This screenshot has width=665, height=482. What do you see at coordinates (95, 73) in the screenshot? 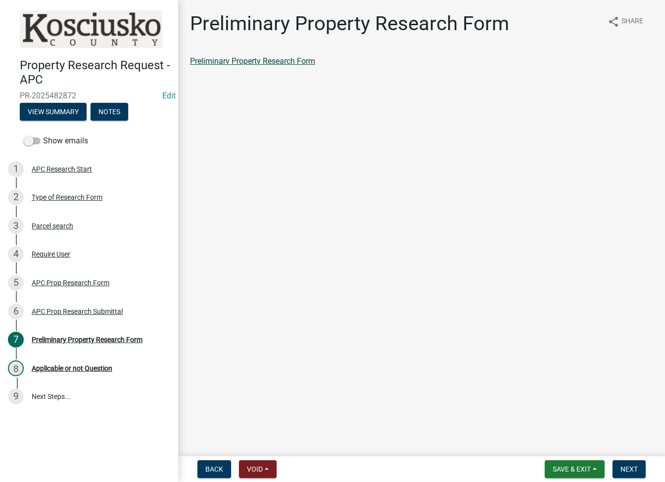
I see `h4: Property Research Request - APC` at bounding box center [95, 73].